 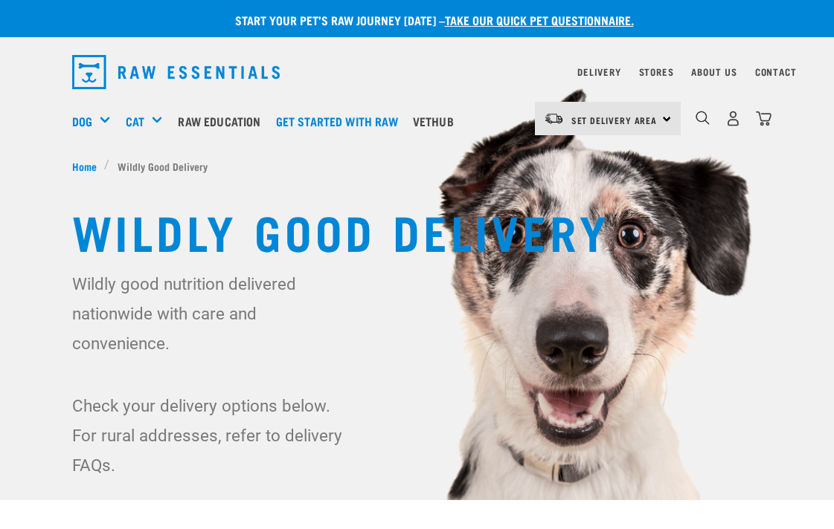 What do you see at coordinates (222, 121) in the screenshot?
I see `a: Raw Education` at bounding box center [222, 121].